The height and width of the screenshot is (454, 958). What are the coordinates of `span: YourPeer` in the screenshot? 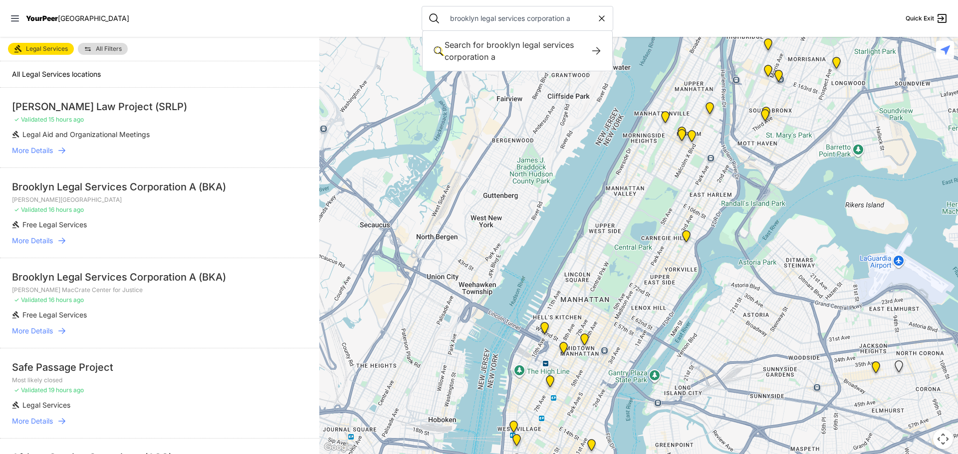 It's located at (42, 18).